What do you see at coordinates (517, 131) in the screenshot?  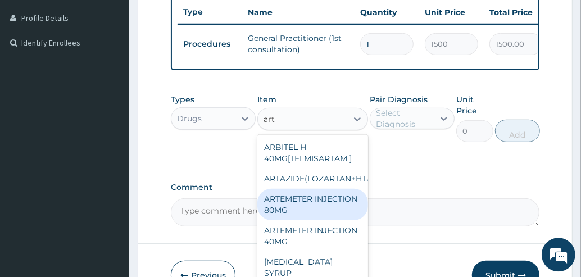 I see `button: Add` at bounding box center [517, 131].